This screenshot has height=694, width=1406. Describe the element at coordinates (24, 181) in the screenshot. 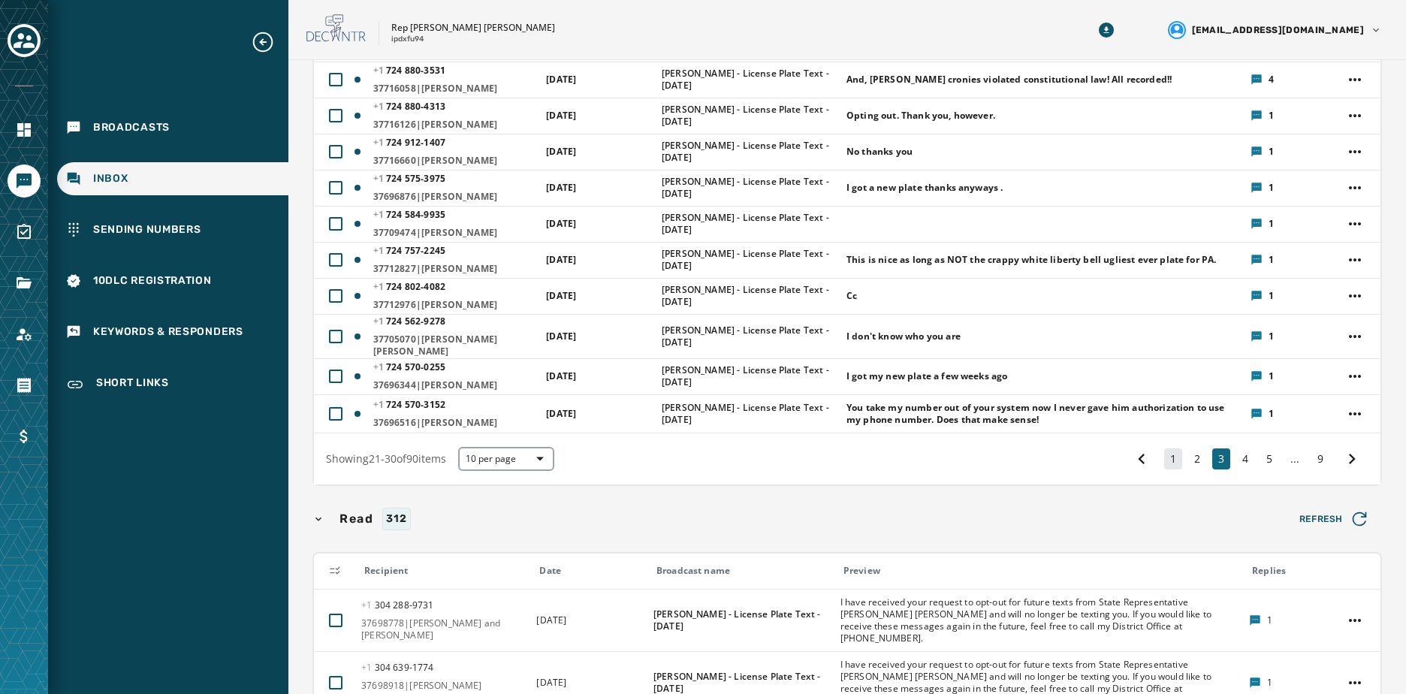

I see `a: Navigate to Messaging` at that location.